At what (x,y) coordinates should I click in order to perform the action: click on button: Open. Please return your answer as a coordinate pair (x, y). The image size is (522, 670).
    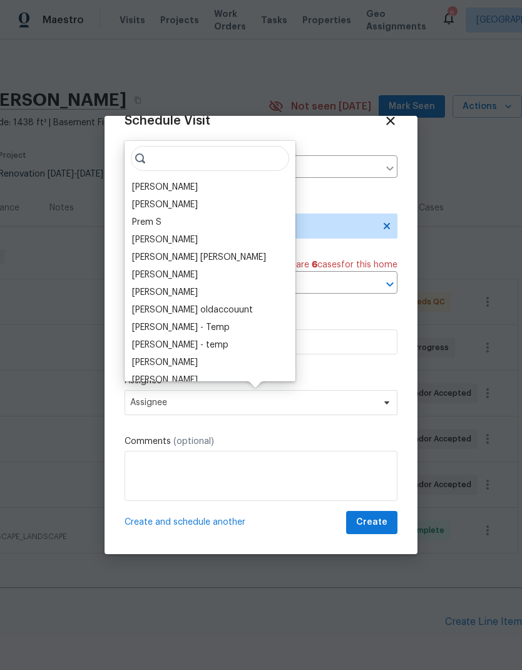
    Looking at the image, I should click on (390, 284).